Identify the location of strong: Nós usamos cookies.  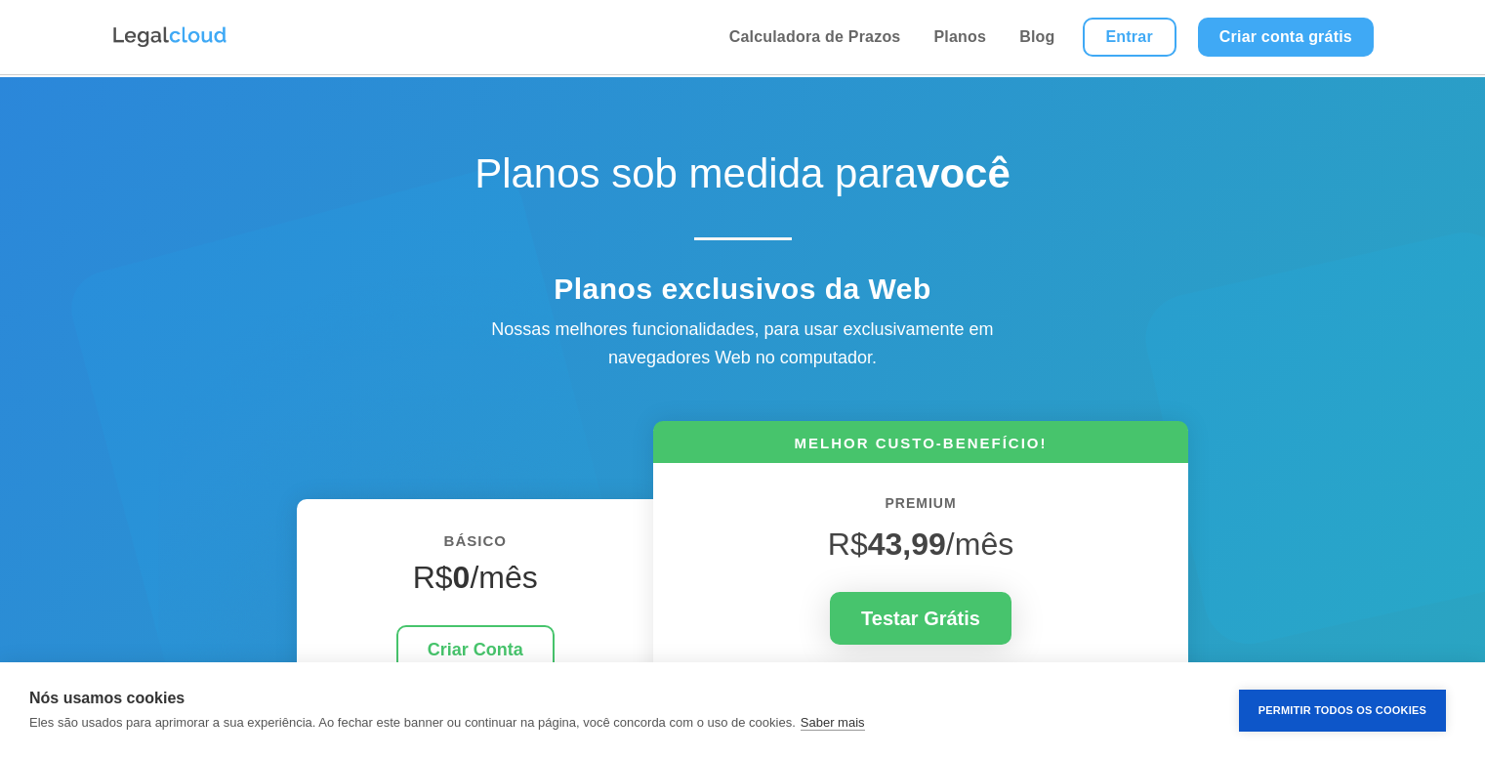
(106, 697).